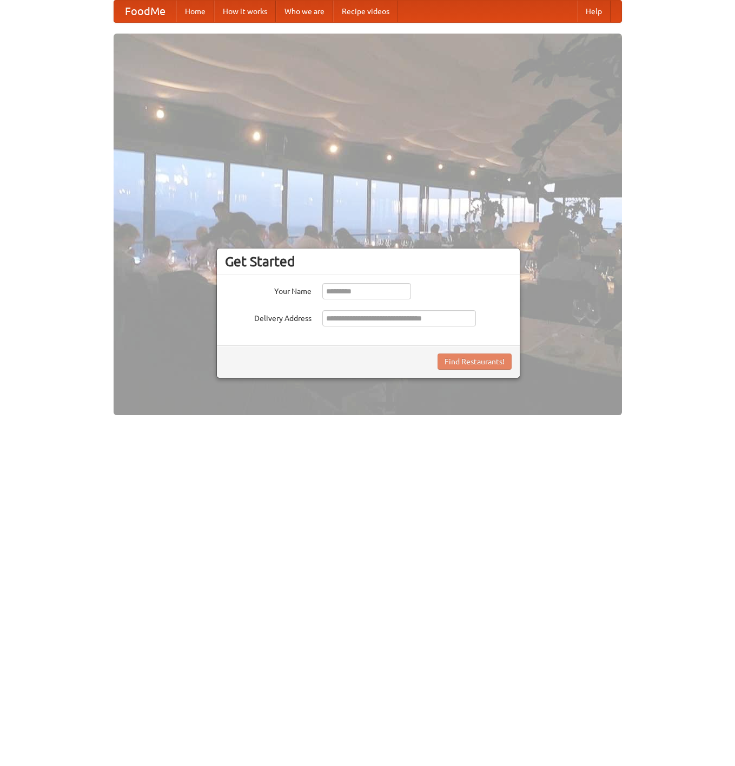  Describe the element at coordinates (145, 11) in the screenshot. I see `a: FoodMe` at that location.